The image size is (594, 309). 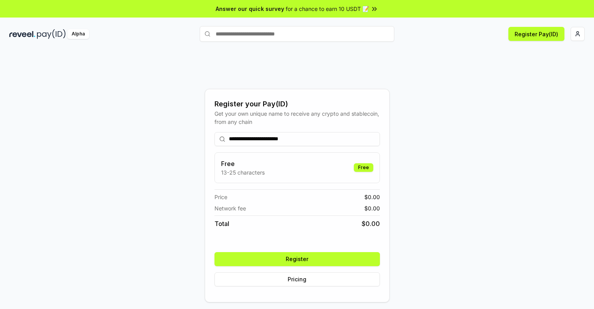 What do you see at coordinates (243, 172) in the screenshot?
I see `p: 13-25 characters` at bounding box center [243, 172].